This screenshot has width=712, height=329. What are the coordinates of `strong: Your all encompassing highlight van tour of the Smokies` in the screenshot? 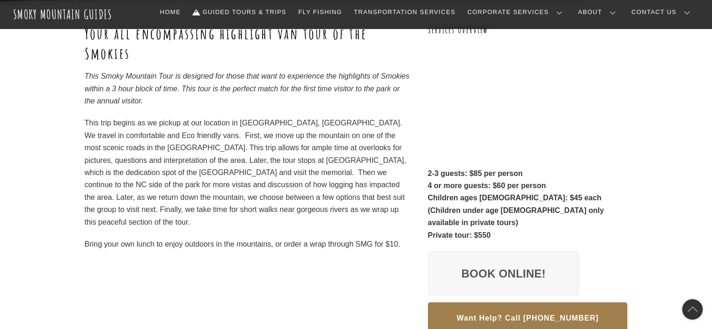 It's located at (226, 43).